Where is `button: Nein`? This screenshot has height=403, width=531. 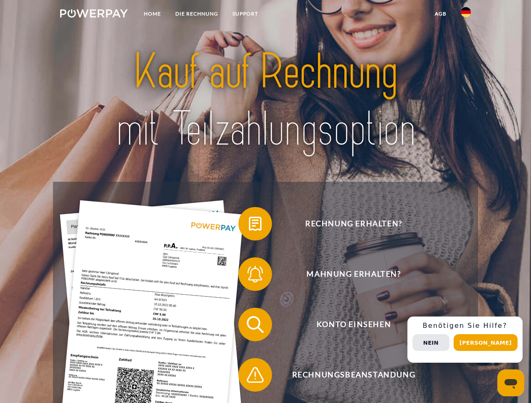
button: Nein is located at coordinates (431, 343).